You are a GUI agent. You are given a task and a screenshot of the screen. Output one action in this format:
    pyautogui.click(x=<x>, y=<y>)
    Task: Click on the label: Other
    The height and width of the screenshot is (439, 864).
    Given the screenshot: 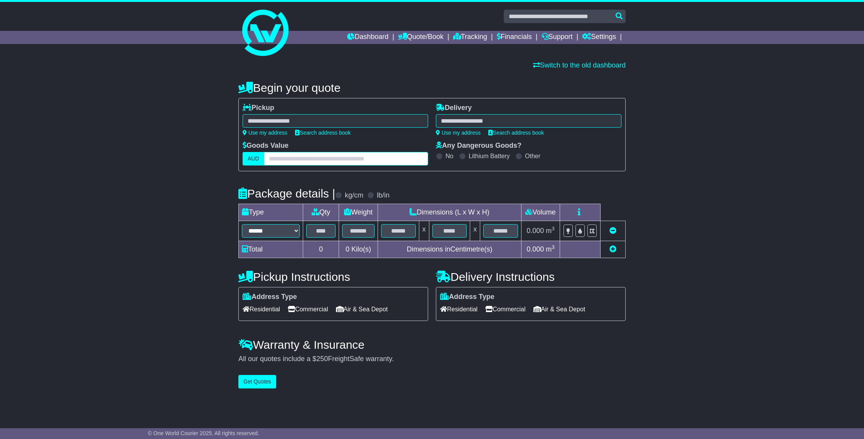 What is the action you would take?
    pyautogui.click(x=532, y=156)
    